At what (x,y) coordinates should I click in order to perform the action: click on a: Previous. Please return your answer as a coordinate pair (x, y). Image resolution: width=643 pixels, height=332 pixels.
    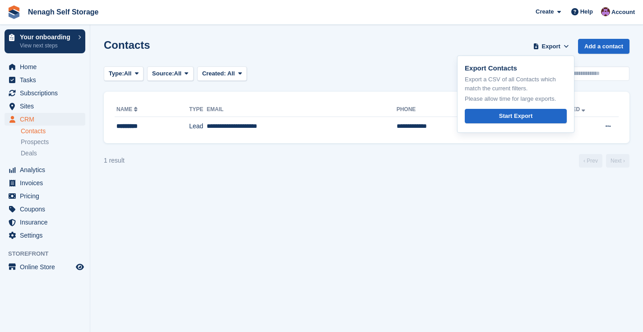
    Looking at the image, I should click on (591, 161).